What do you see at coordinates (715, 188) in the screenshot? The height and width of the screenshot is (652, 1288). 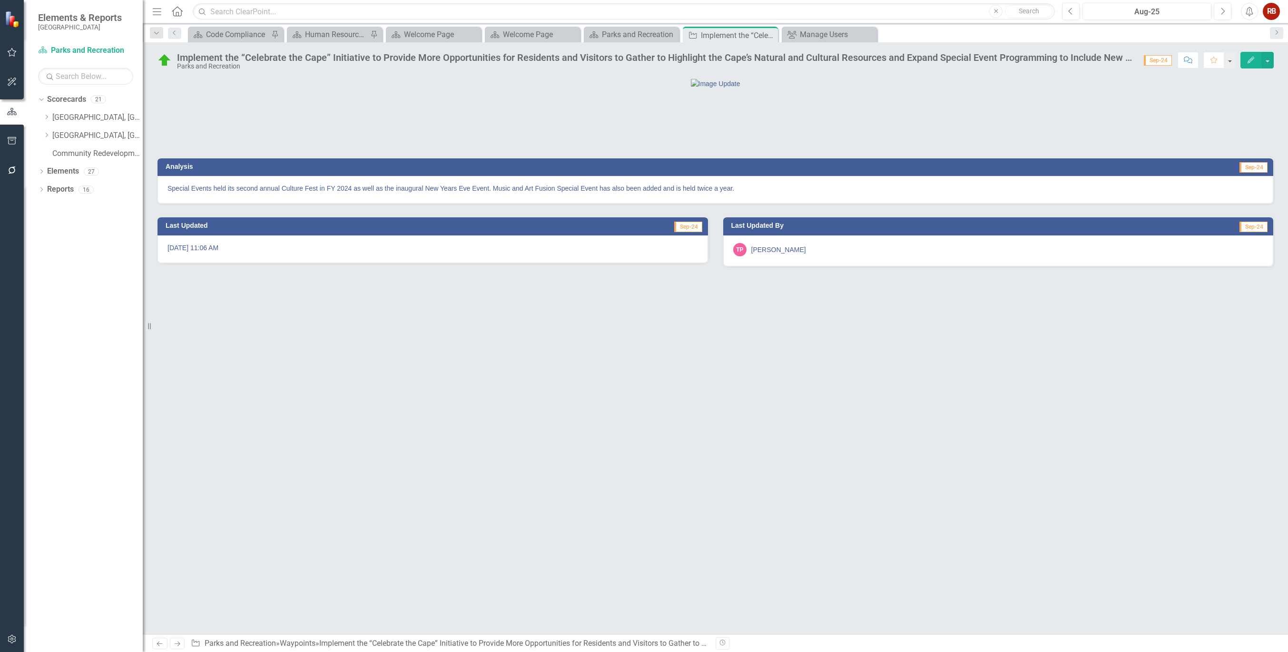 I see `p: Special Events held its second annual Culture Fest in FY 2024 as well as the inaugural New Years ...` at bounding box center [715, 188].